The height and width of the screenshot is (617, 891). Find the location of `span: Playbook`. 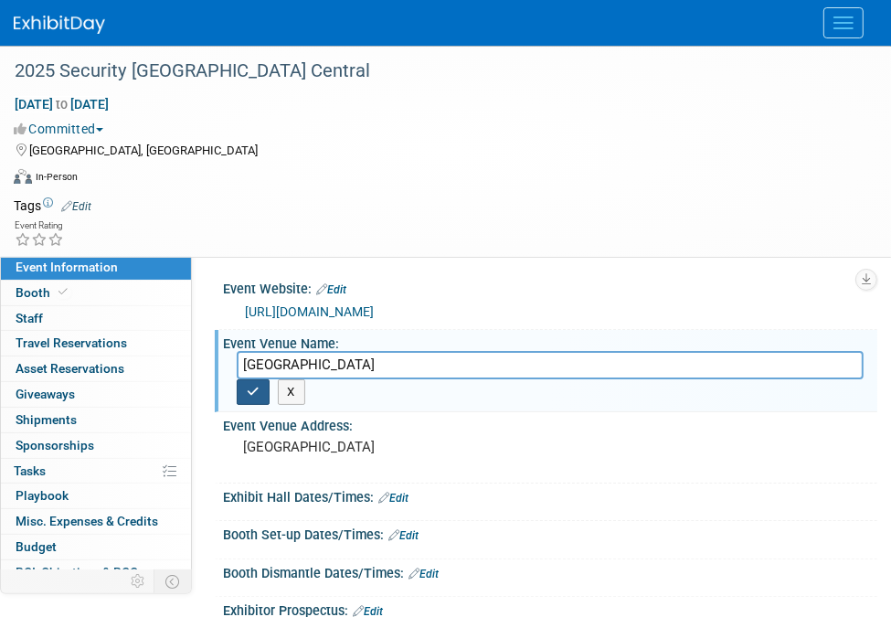

span: Playbook is located at coordinates (42, 496).